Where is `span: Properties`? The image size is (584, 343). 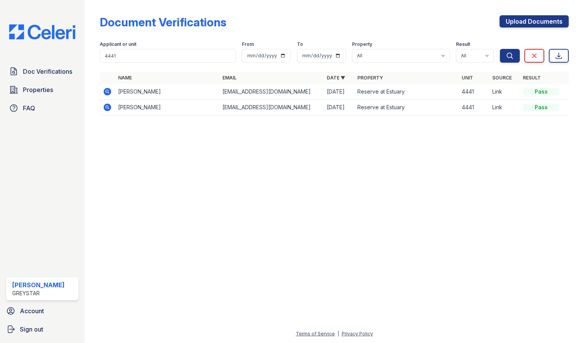 span: Properties is located at coordinates (38, 90).